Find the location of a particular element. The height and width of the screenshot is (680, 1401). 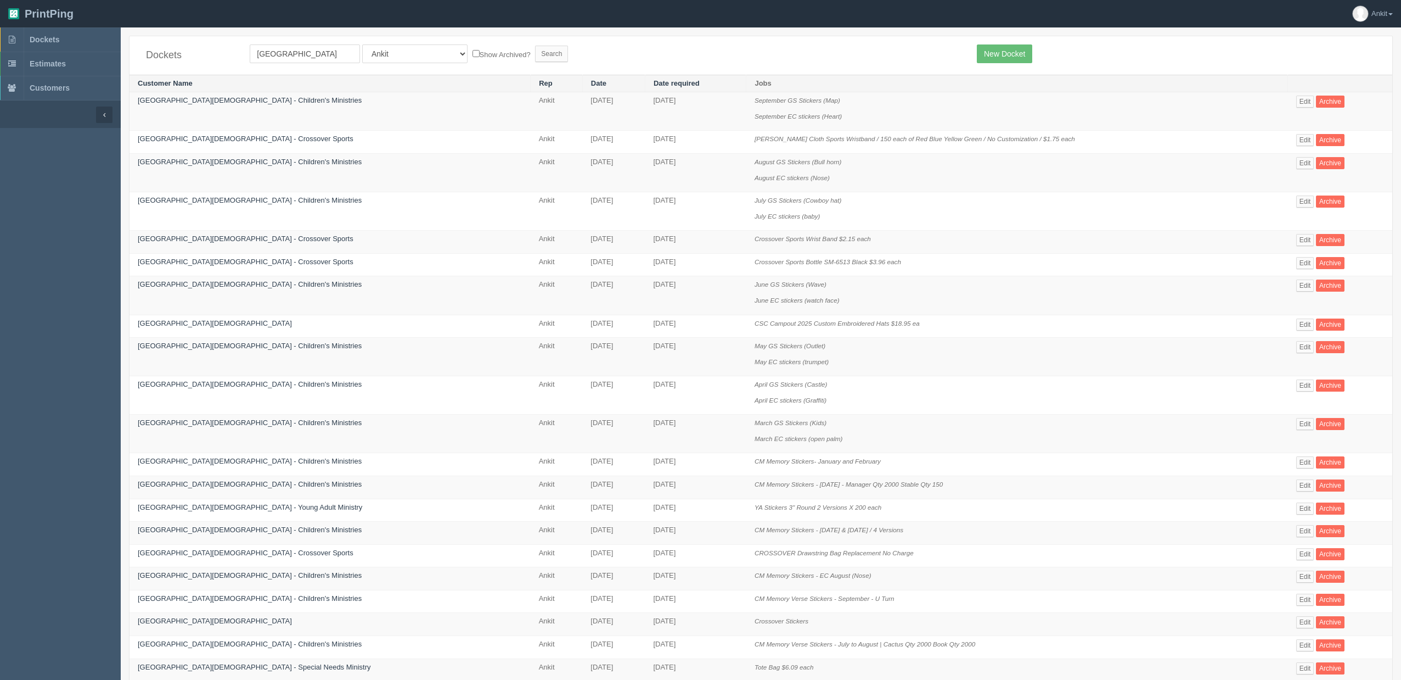

i: March GS Stickers (Kids) is located at coordinates (790, 422).